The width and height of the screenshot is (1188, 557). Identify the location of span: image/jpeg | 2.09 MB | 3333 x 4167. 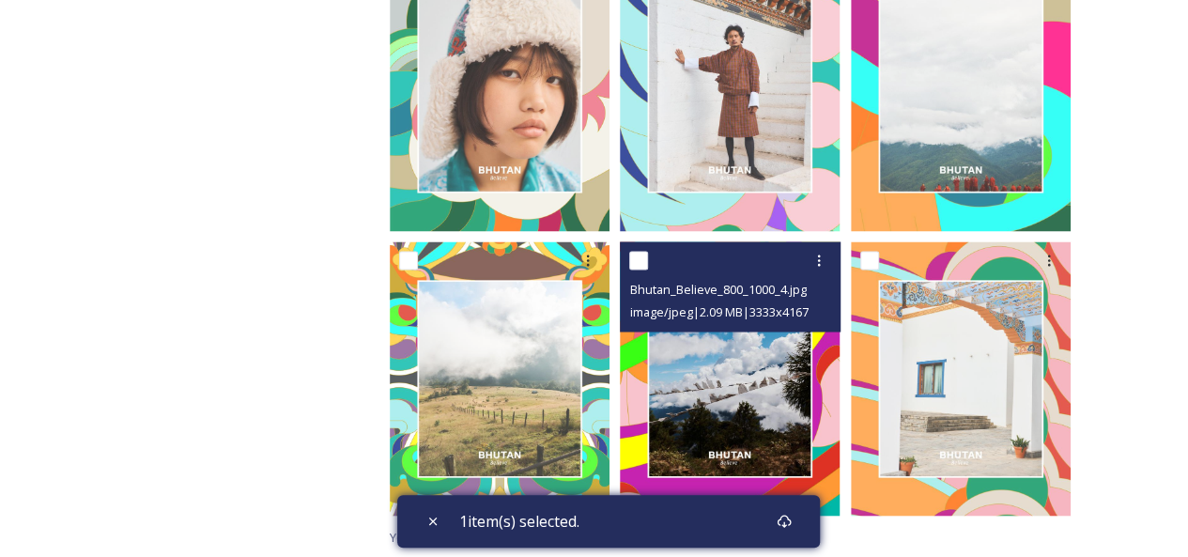
(719, 311).